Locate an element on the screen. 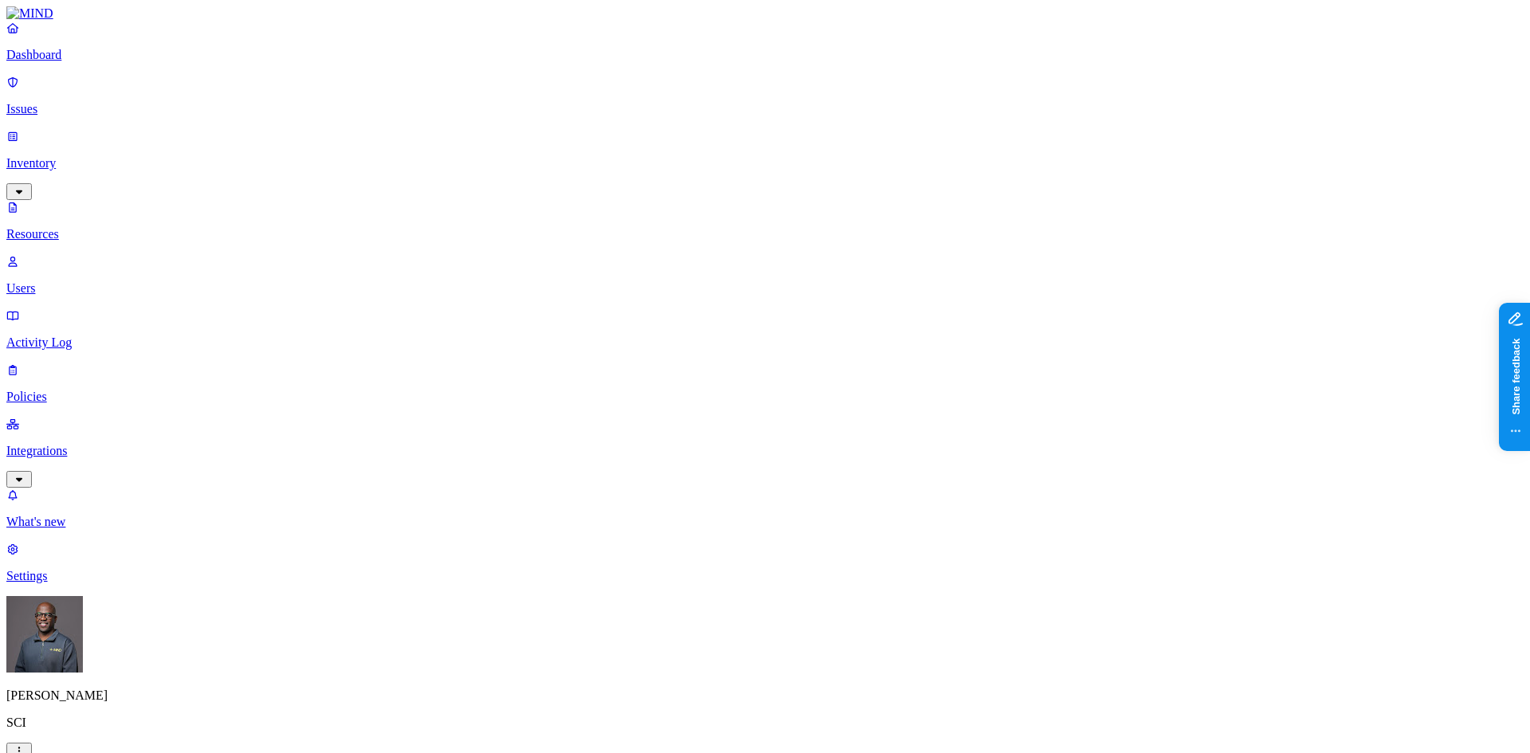 Image resolution: width=1530 pixels, height=753 pixels. p: Integrations is located at coordinates (765, 451).